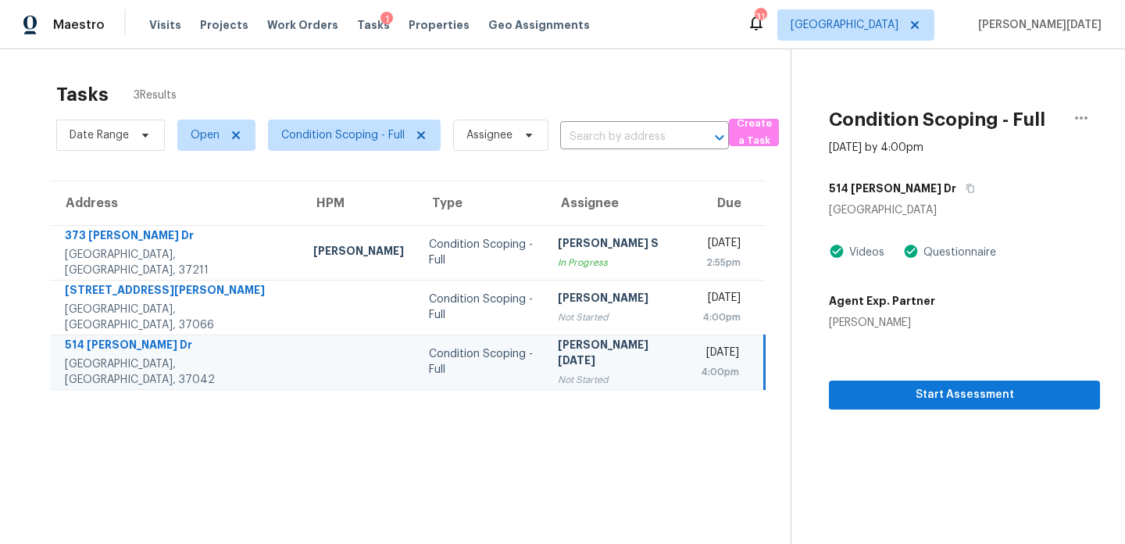 This screenshot has width=1125, height=544. I want to click on span: Start Assessment, so click(964, 394).